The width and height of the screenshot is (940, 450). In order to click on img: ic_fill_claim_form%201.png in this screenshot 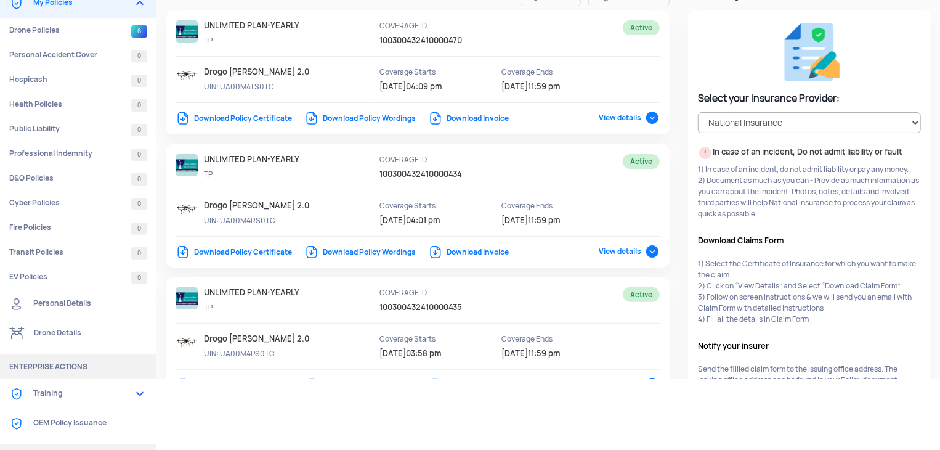, I will do `click(809, 52)`.